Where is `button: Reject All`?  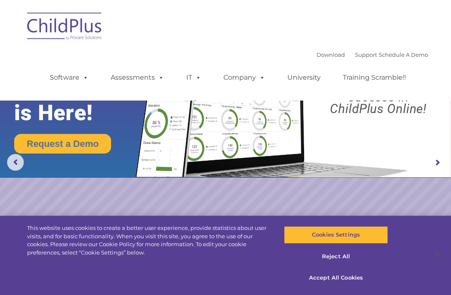 button: Reject All is located at coordinates (336, 257).